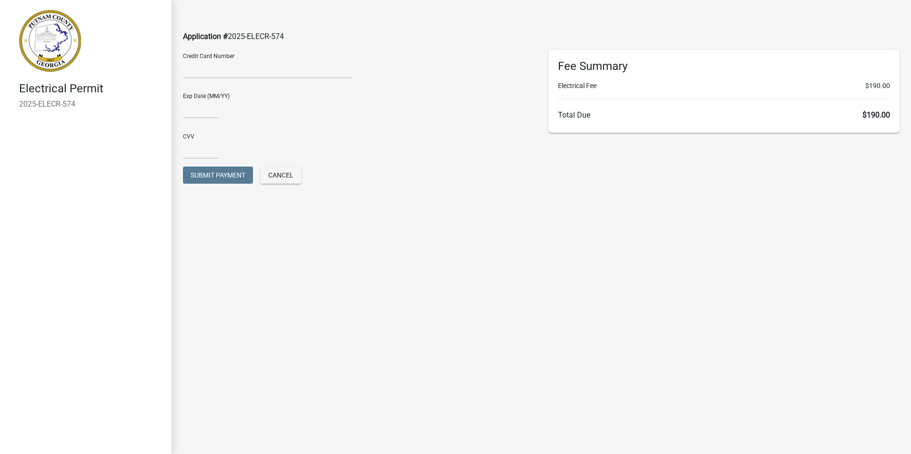 The width and height of the screenshot is (911, 454). What do you see at coordinates (281, 175) in the screenshot?
I see `button: Cancel` at bounding box center [281, 175].